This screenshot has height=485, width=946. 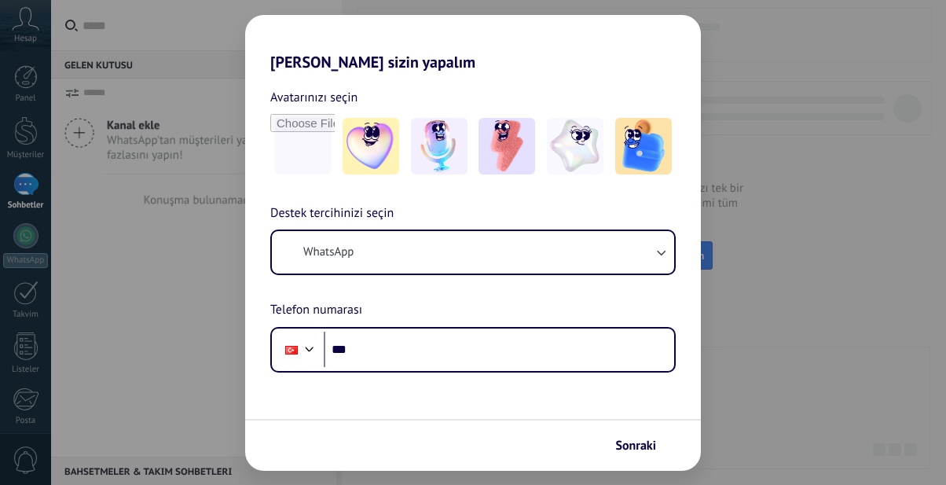 What do you see at coordinates (643, 146) in the screenshot?
I see `img: -5.jpeg` at bounding box center [643, 146].